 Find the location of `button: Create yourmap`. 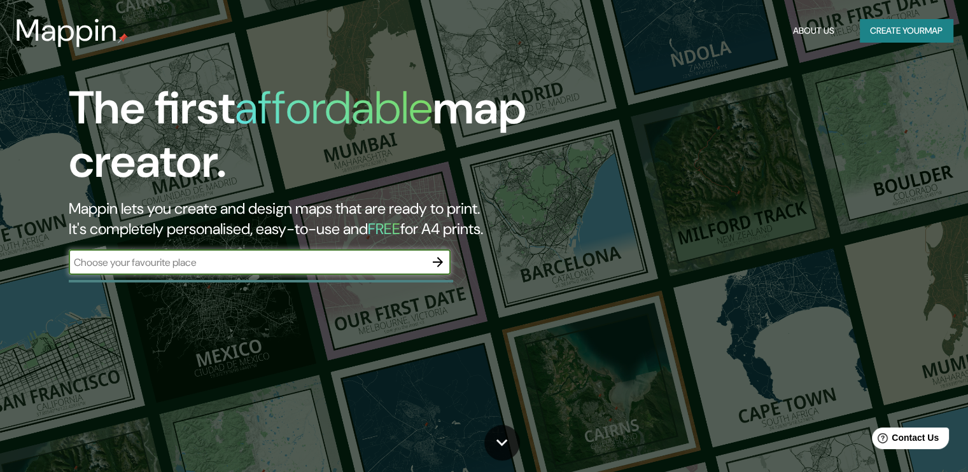

button: Create yourmap is located at coordinates (906, 31).